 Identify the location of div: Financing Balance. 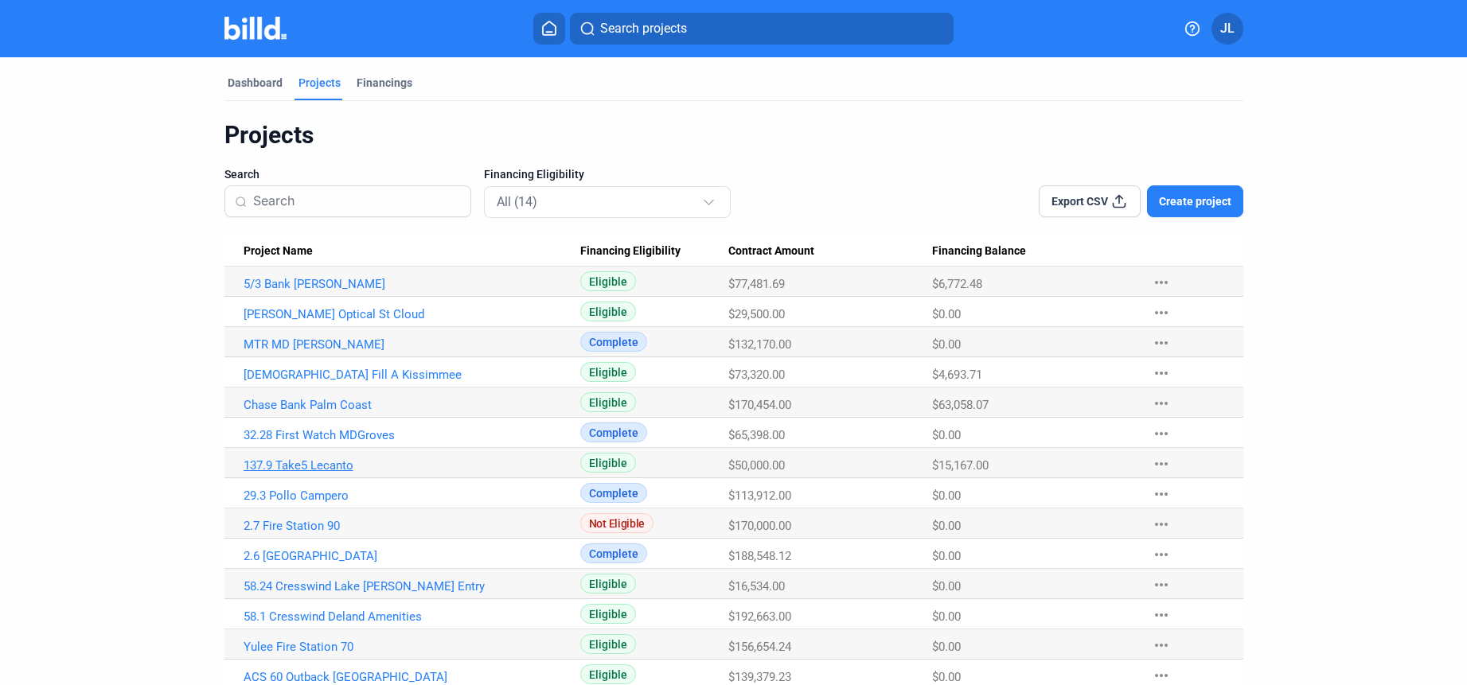
(1034, 251).